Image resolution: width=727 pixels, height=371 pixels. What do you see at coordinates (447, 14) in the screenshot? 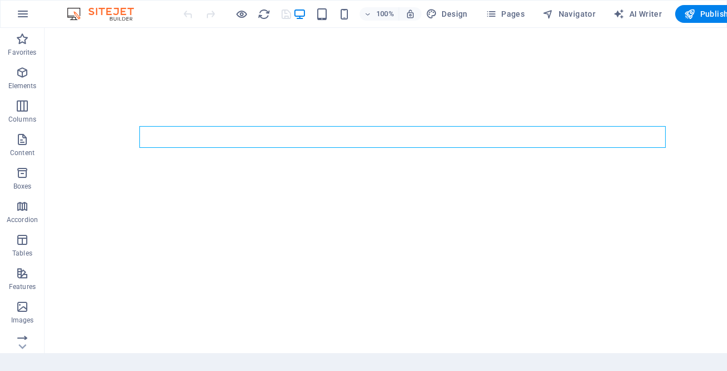
I see `span: Design` at bounding box center [447, 14].